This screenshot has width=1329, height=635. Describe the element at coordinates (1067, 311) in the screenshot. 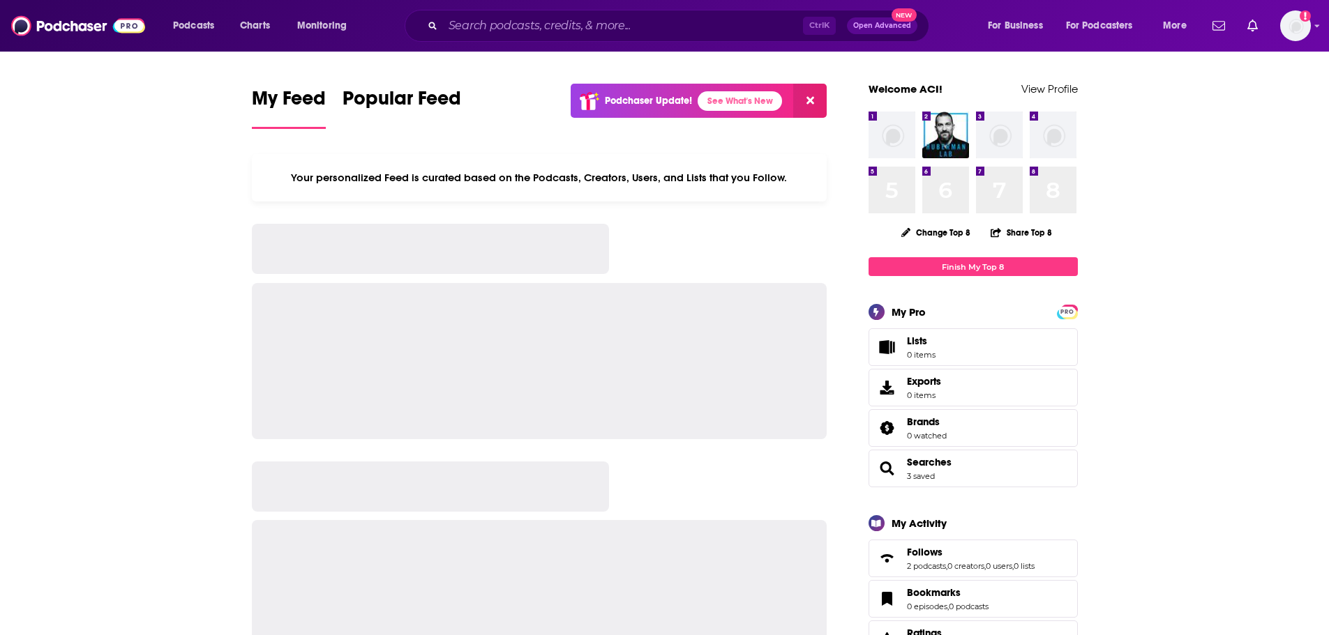

I see `a: PRO` at that location.